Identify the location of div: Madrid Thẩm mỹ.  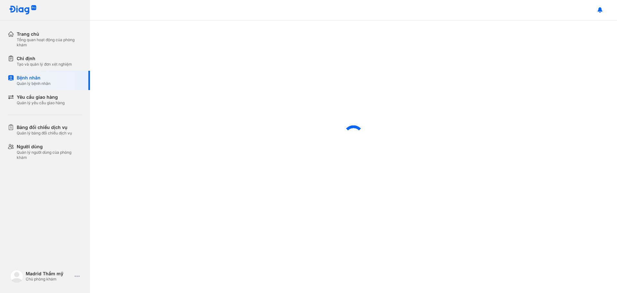
(49, 273).